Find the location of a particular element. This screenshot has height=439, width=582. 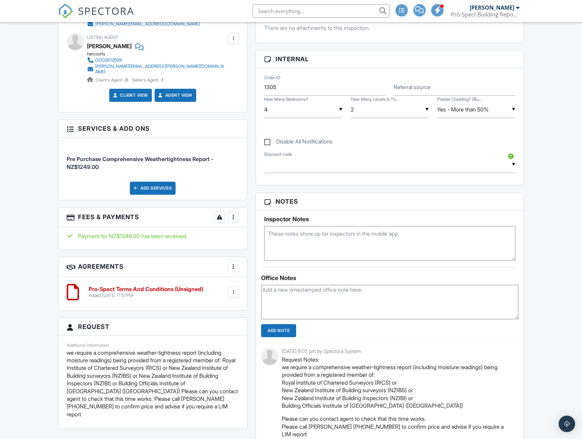

label: Order ID is located at coordinates (272, 78).